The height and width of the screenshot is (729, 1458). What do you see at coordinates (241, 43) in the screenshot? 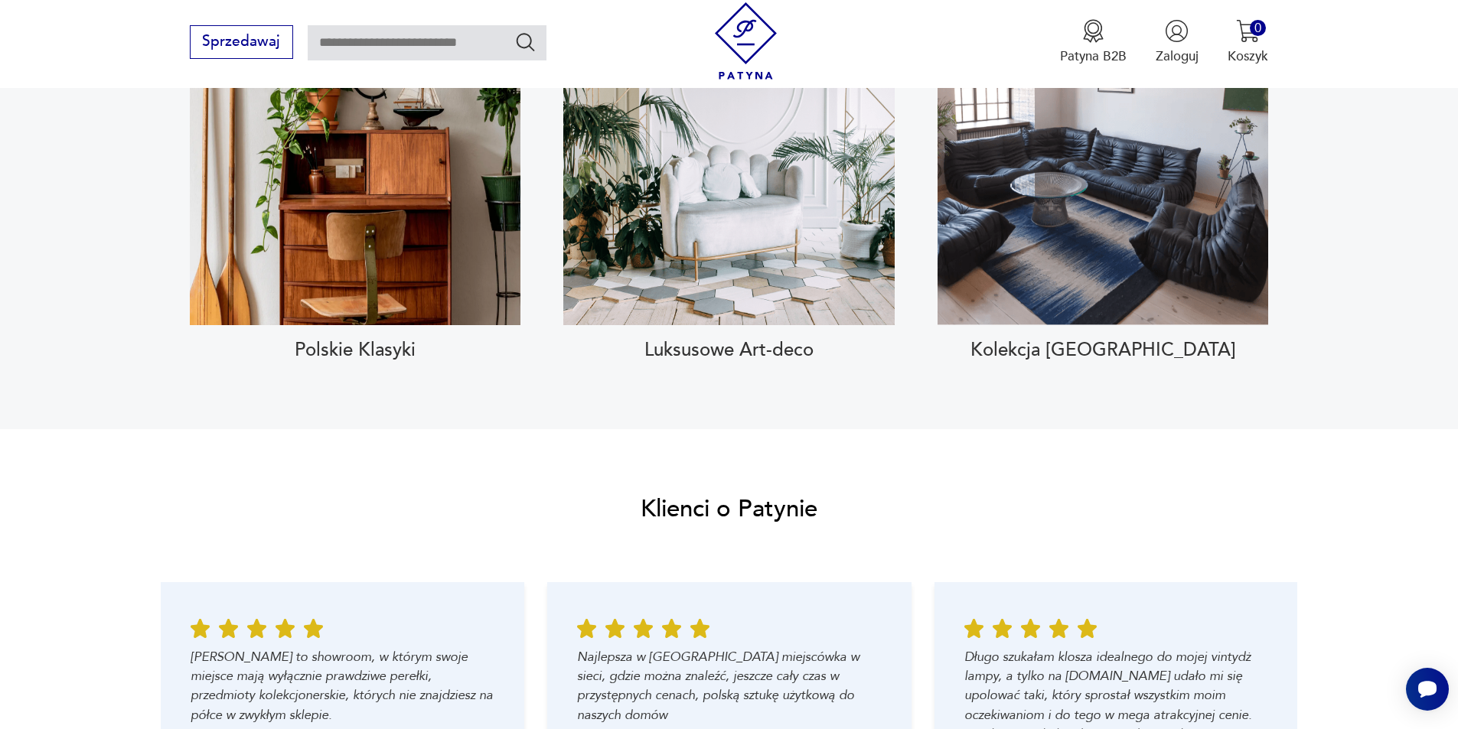
I see `a: Sprzedawaj` at bounding box center [241, 43].